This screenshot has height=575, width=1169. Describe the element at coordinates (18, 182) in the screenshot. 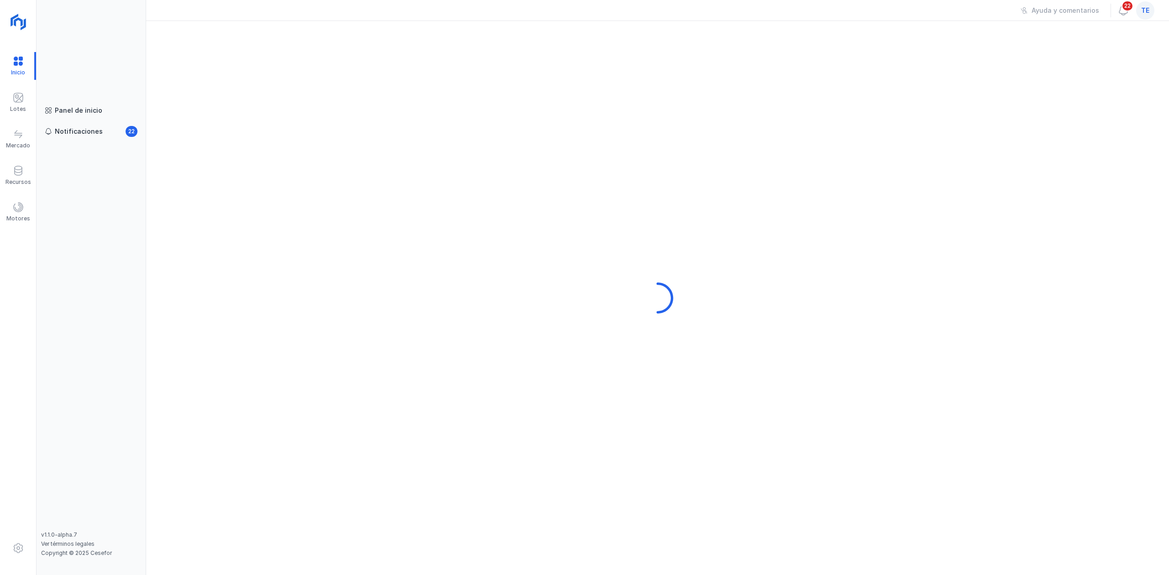

I see `div: Recursos` at that location.